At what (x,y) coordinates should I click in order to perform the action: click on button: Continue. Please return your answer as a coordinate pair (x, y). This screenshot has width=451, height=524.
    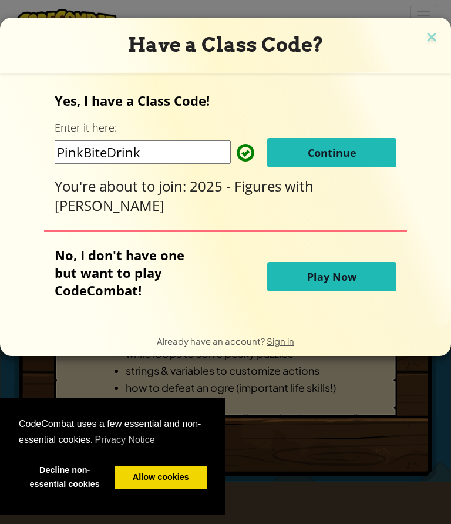
    Looking at the image, I should click on (332, 153).